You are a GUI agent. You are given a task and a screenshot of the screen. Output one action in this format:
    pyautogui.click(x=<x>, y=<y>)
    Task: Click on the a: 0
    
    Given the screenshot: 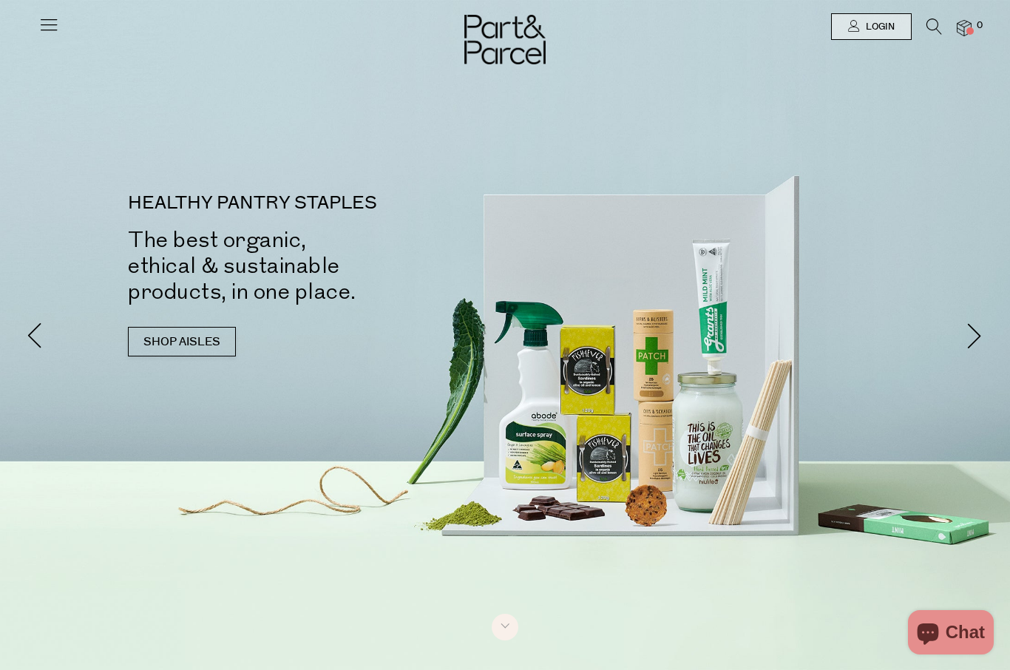 What is the action you would take?
    pyautogui.click(x=965, y=27)
    